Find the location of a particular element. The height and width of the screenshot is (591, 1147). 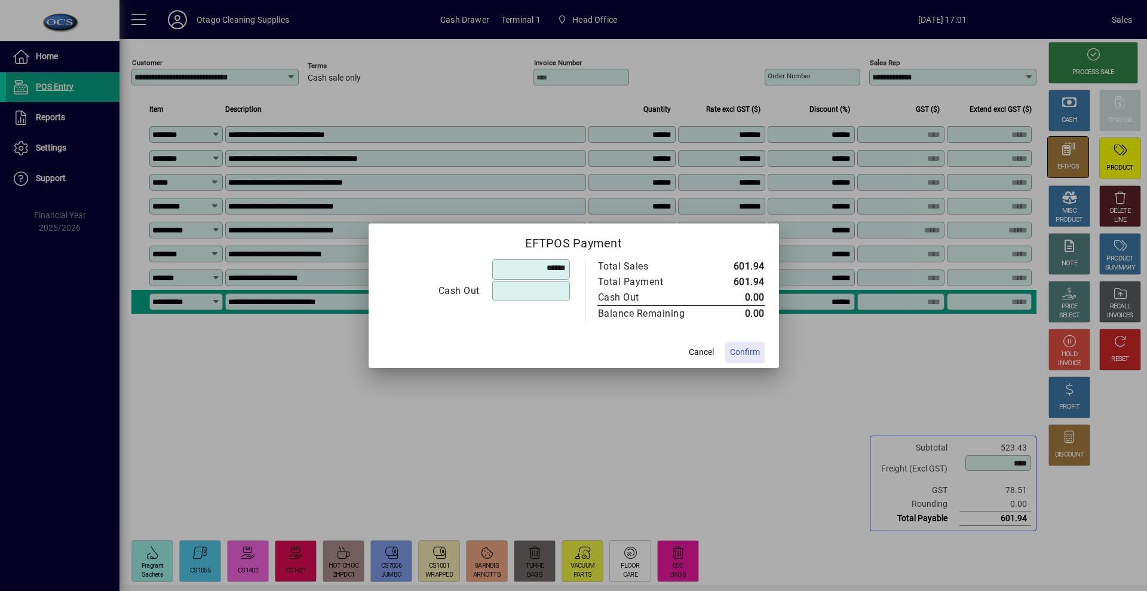

button: Confirm is located at coordinates (745, 352).